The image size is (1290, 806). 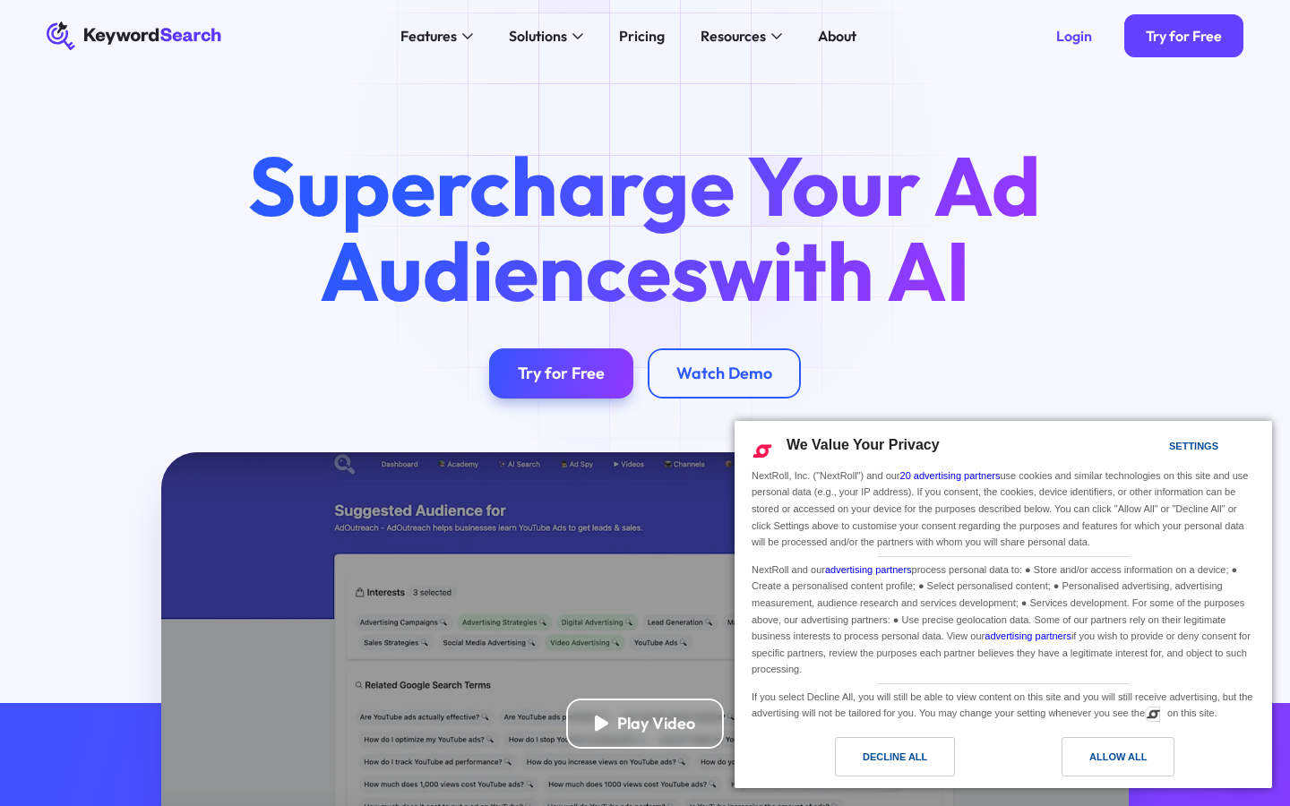 What do you see at coordinates (1074, 36) in the screenshot?
I see `a: Login` at bounding box center [1074, 36].